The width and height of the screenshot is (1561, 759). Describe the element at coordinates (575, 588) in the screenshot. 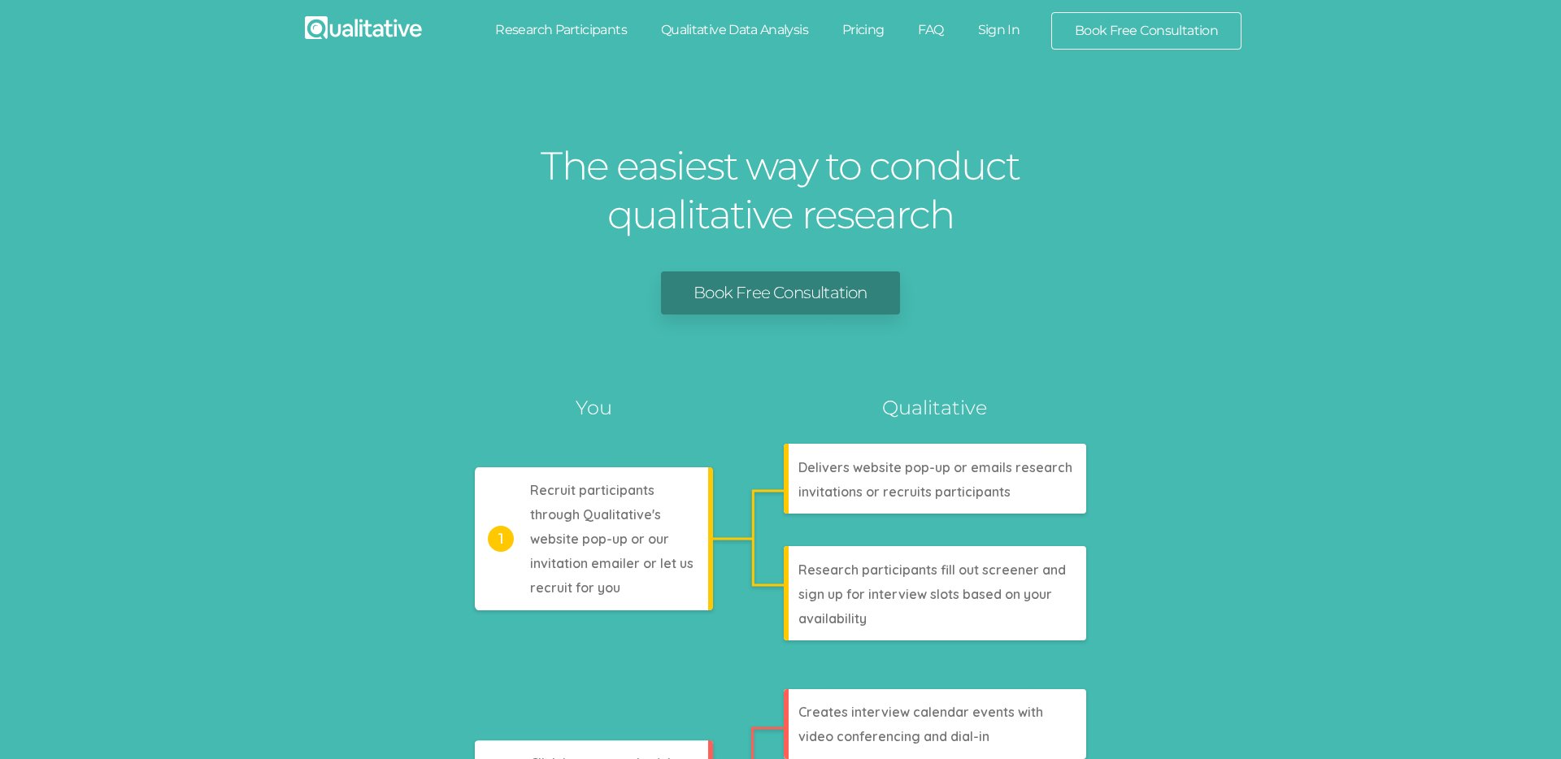

I see `tspan: recruit for you` at that location.